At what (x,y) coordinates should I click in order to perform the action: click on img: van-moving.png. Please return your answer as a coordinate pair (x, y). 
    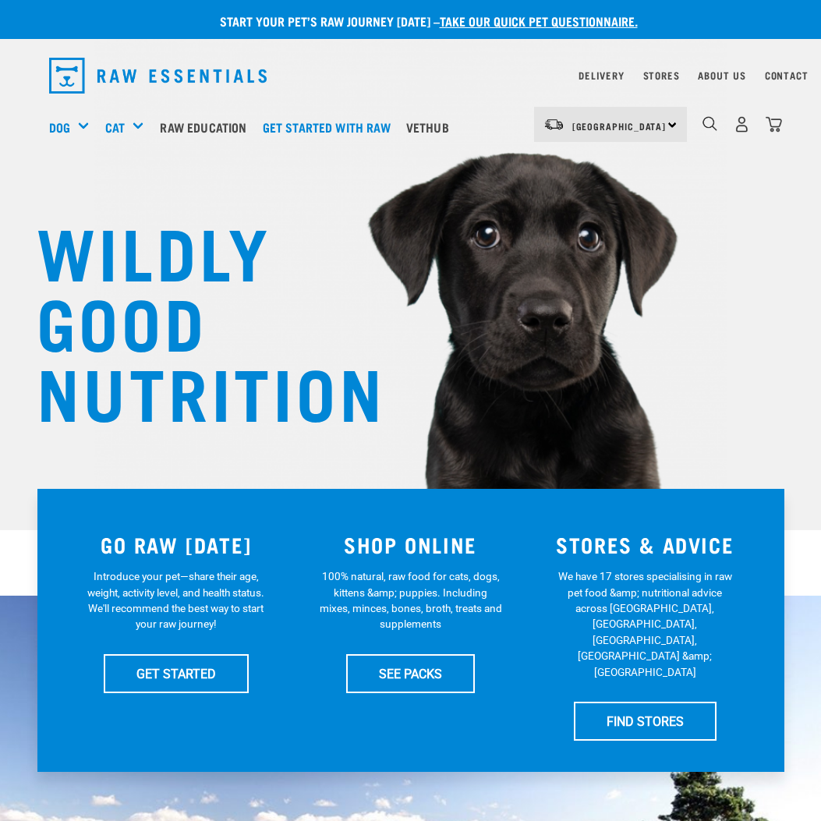
    Looking at the image, I should click on (554, 125).